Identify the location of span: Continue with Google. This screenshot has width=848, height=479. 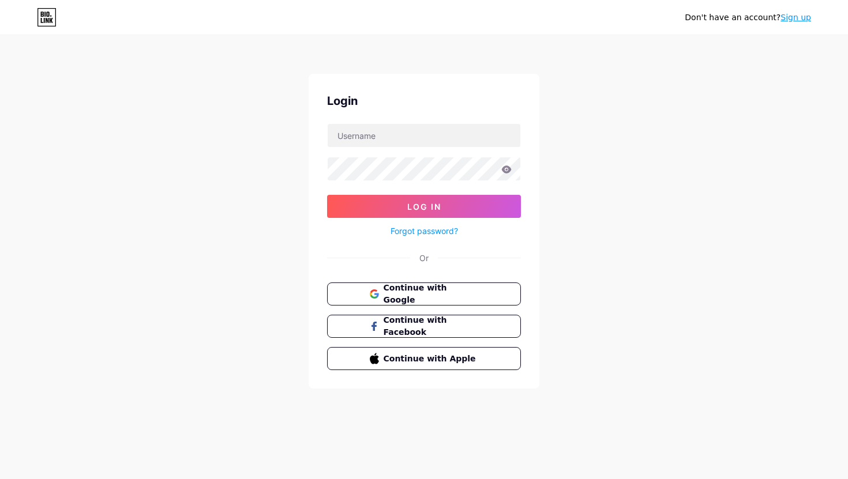
(431, 294).